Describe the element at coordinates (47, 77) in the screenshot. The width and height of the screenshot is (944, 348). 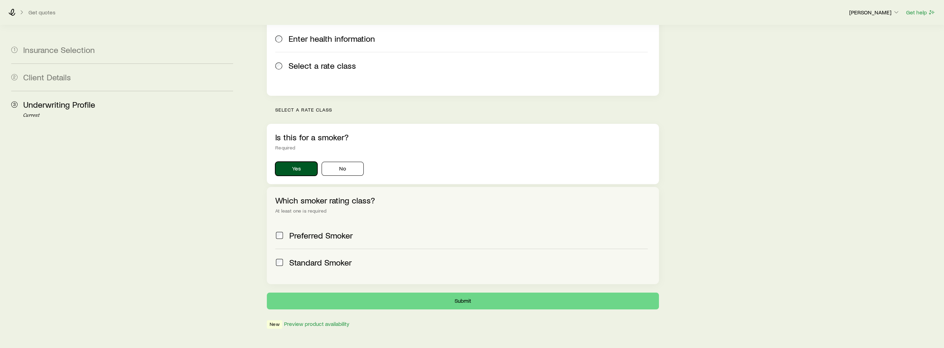
I see `span: Client Details` at that location.